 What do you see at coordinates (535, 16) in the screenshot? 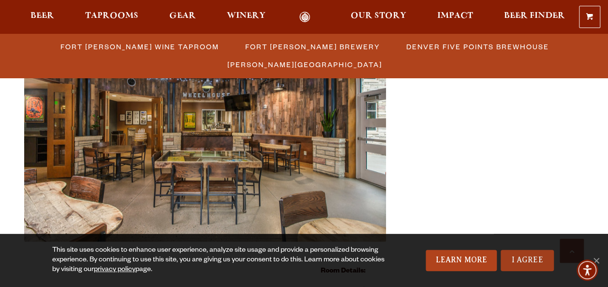
I see `span: Beer Finder` at bounding box center [535, 16].